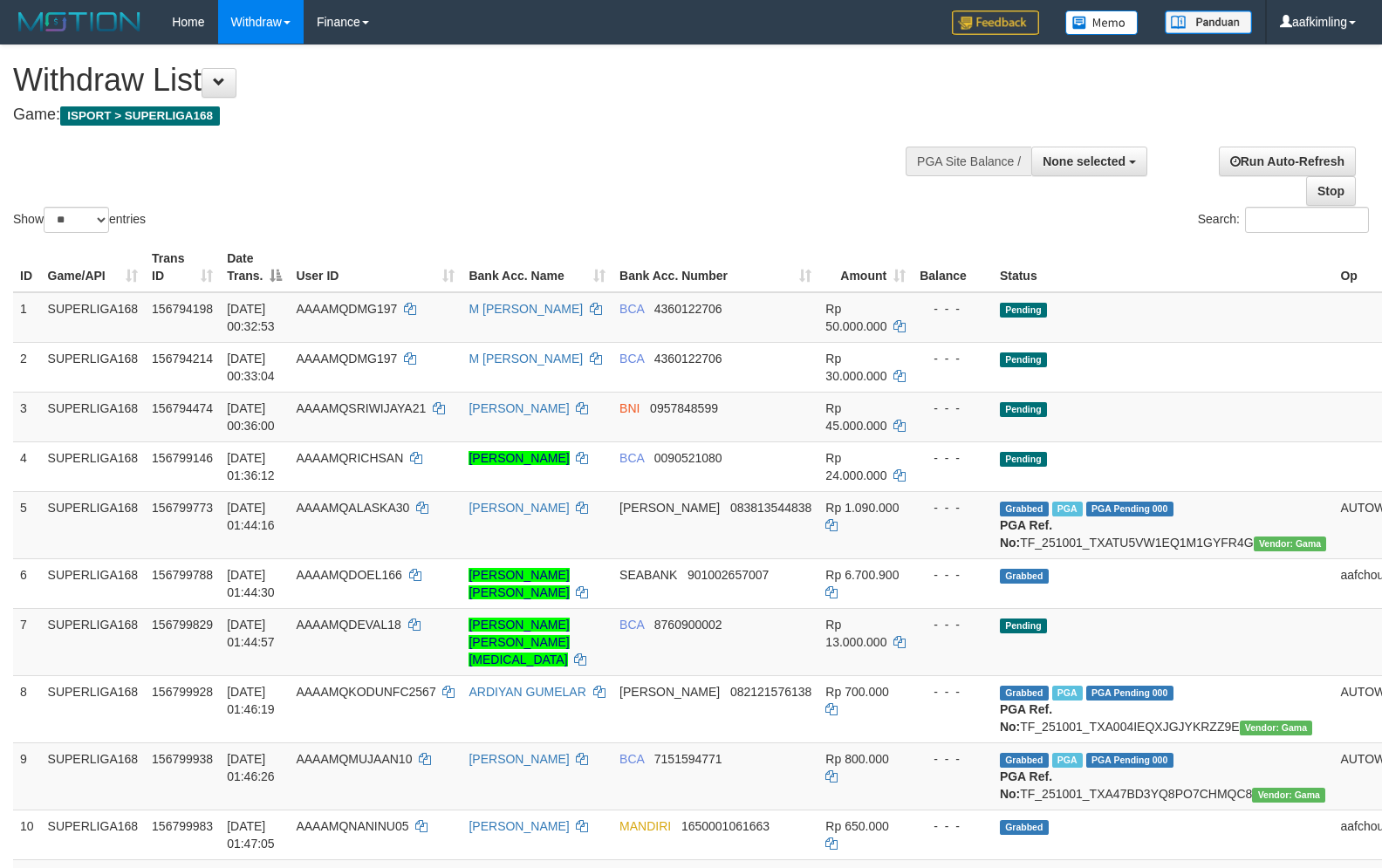  Describe the element at coordinates (1208, 22) in the screenshot. I see `img: panduan.png` at that location.